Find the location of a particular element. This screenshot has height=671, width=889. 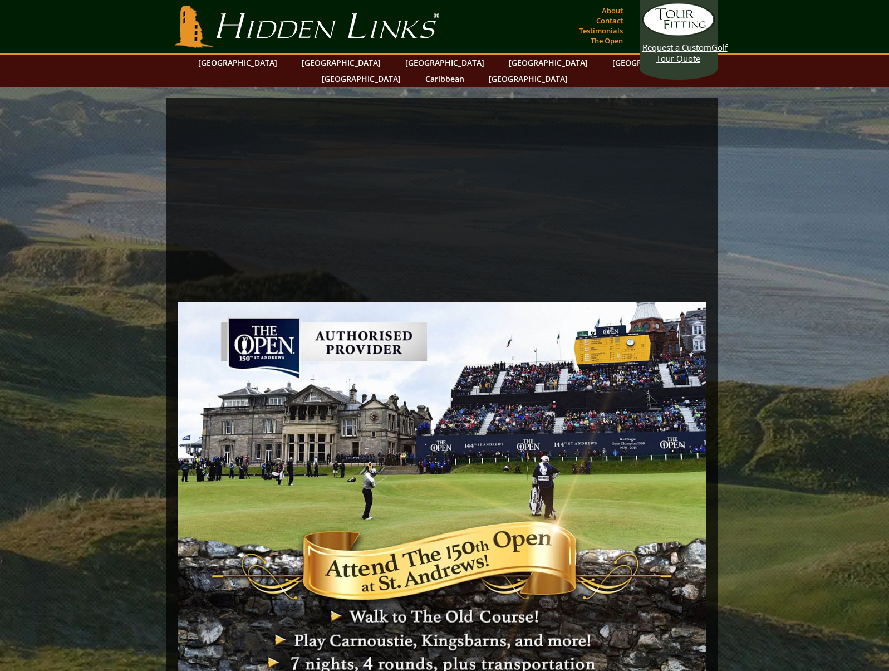

a: The Open is located at coordinates (607, 41).